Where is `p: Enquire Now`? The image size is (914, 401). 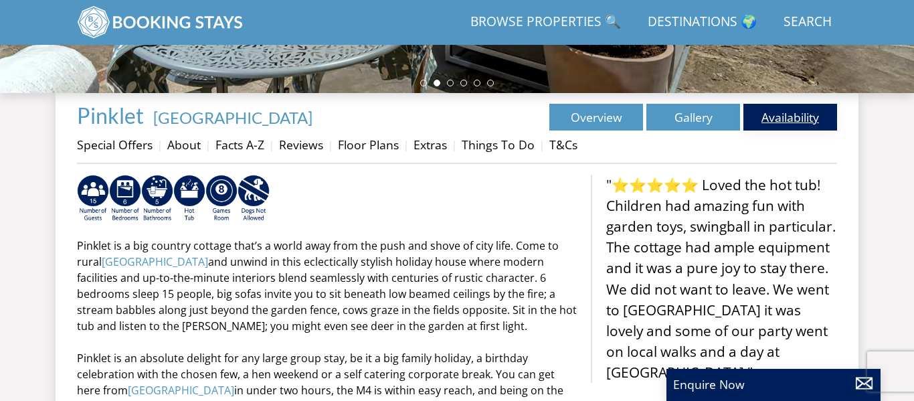
p: Enquire Now is located at coordinates (773, 384).